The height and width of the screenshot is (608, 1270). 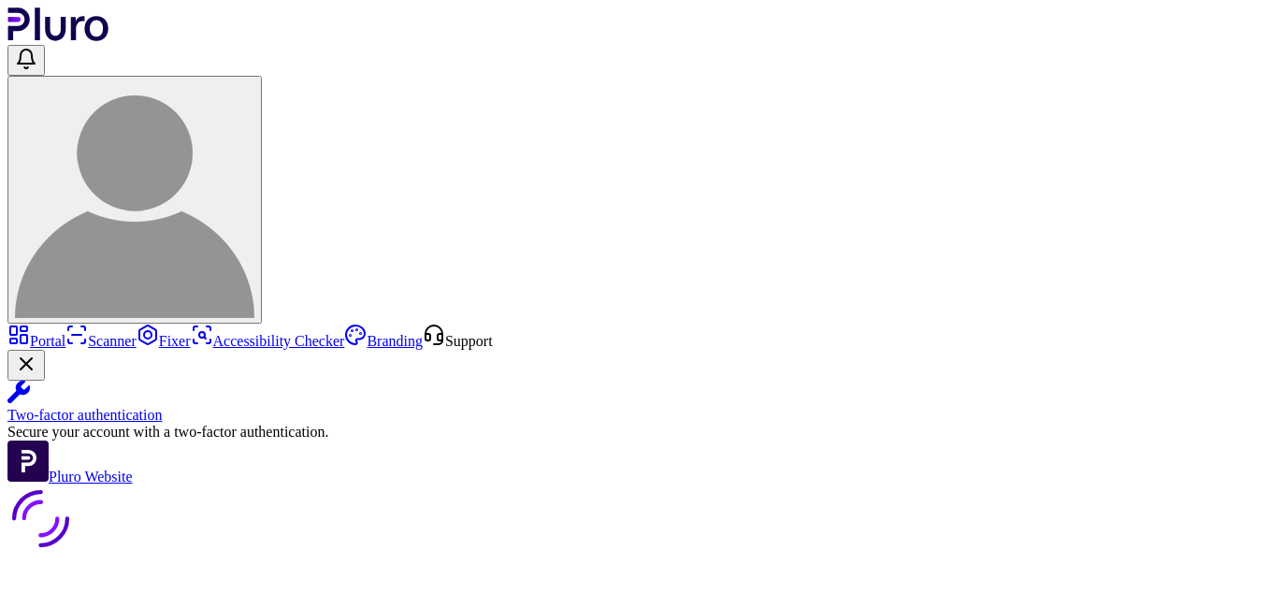 I want to click on a: Open Support screen, so click(x=457, y=341).